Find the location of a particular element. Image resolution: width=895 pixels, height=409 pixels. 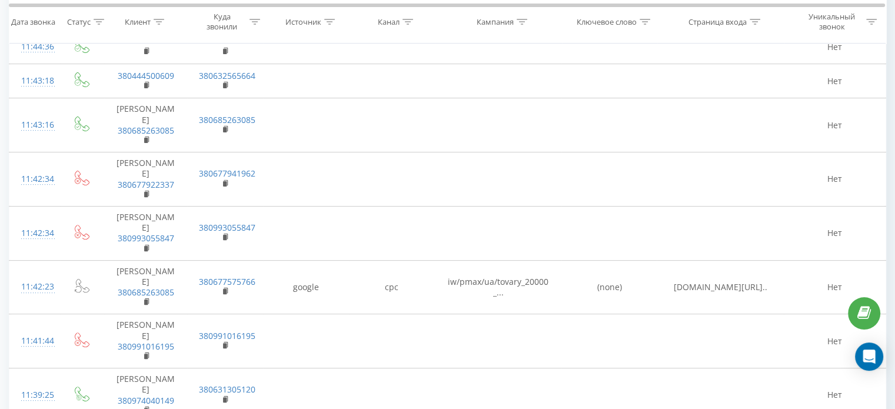

div: 11:42:23 is located at coordinates (35, 287).